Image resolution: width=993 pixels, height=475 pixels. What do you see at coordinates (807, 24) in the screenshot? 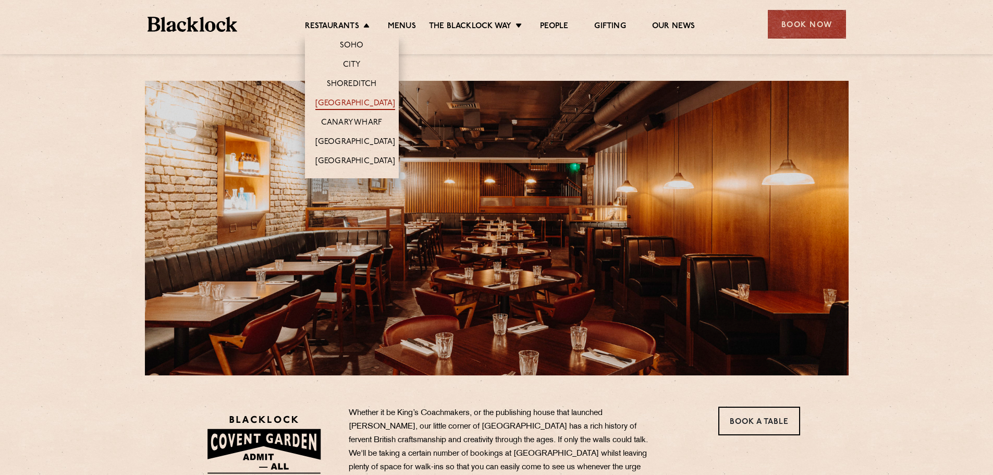
I see `div: Book Now` at bounding box center [807, 24].